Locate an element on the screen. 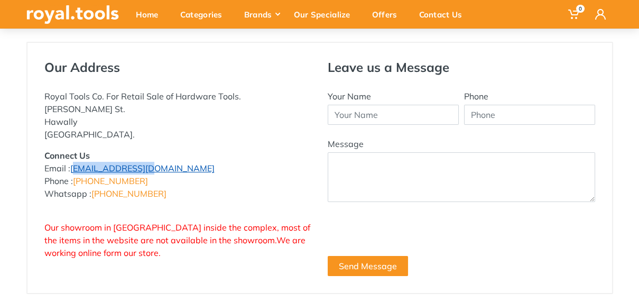 The image size is (639, 302). div: Our Specialize is located at coordinates (326, 14).